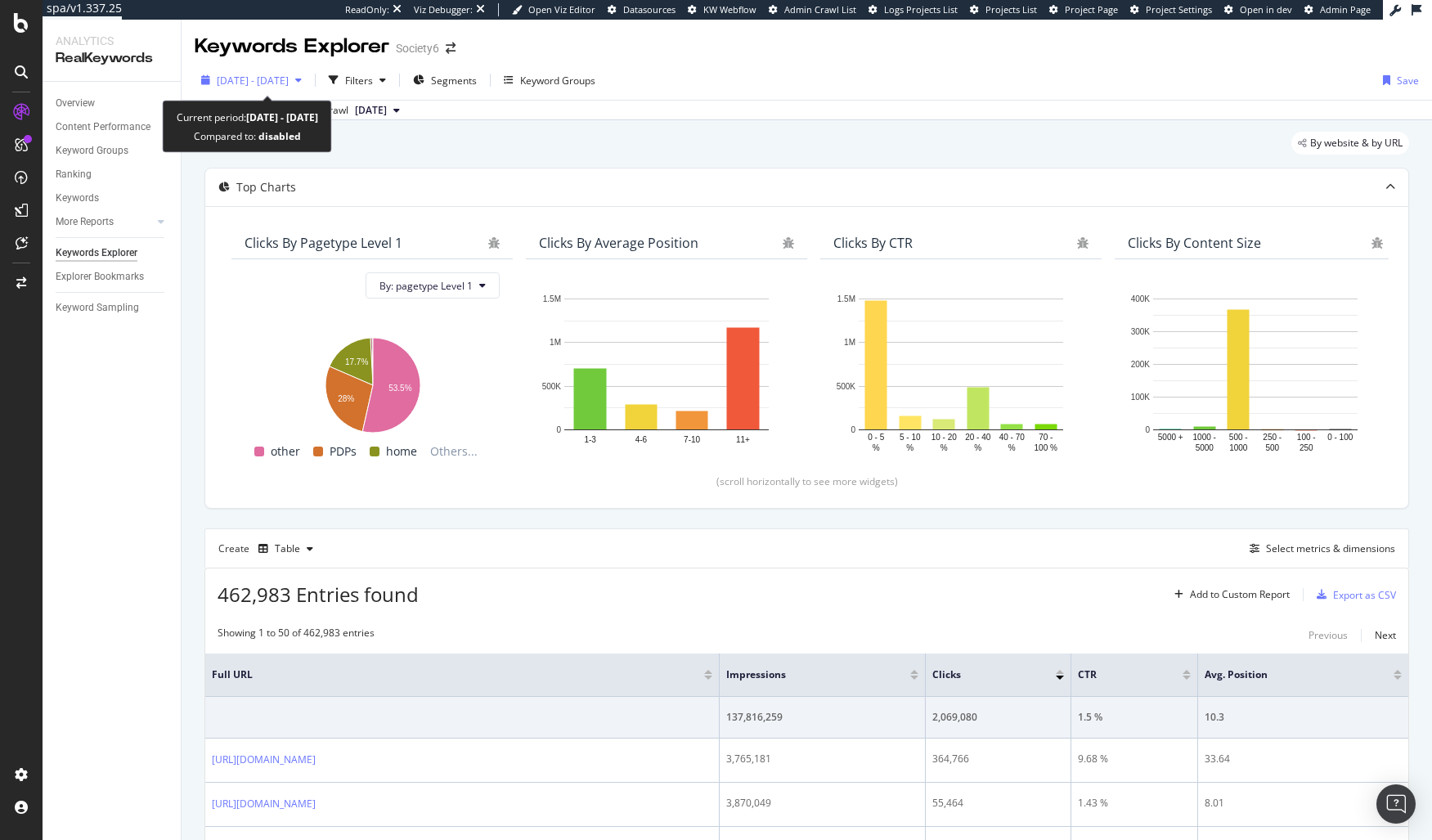 The width and height of the screenshot is (1432, 840). What do you see at coordinates (807, 481) in the screenshot?
I see `div: (scroll horizontally to see more widgets)` at bounding box center [807, 481].